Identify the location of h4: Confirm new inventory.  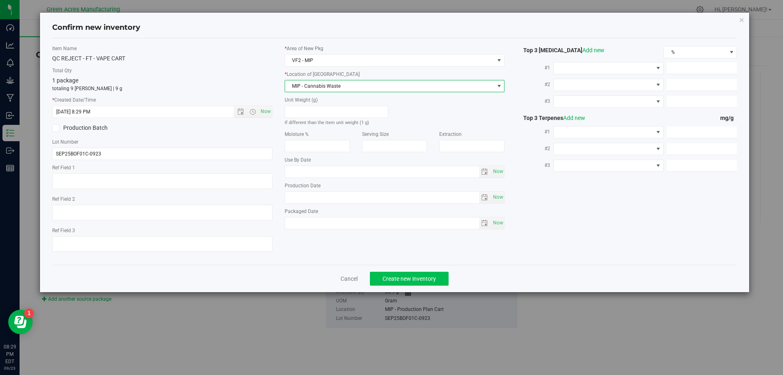
(96, 28).